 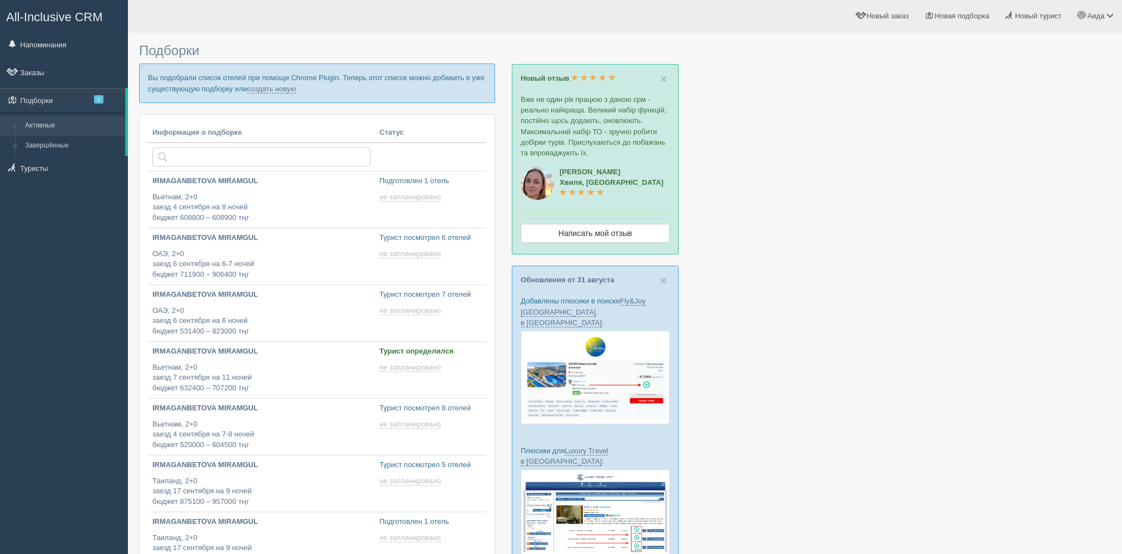 I want to click on p: Вьетнам, 2+0 заезд 4 сентября на 8 ночей бюджет 608800 – 608900 тңг, so click(x=262, y=208).